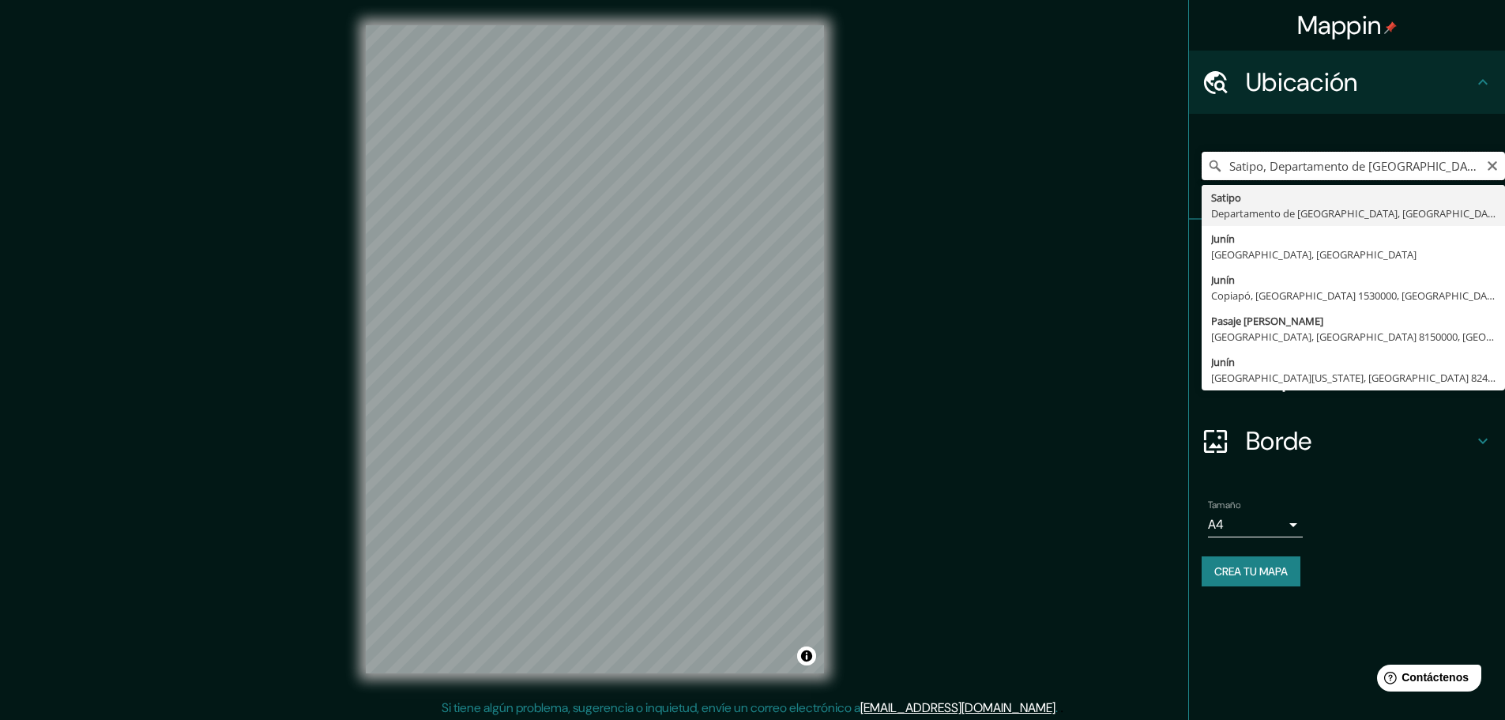  Describe the element at coordinates (1251, 571) in the screenshot. I see `button: Crea tu mapa` at that location.